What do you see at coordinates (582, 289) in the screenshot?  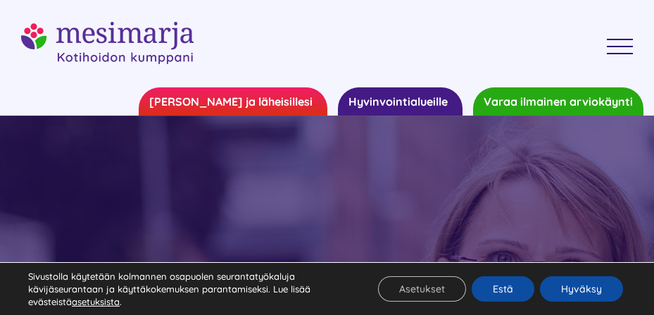 I see `button: Hyväksy` at bounding box center [582, 289].